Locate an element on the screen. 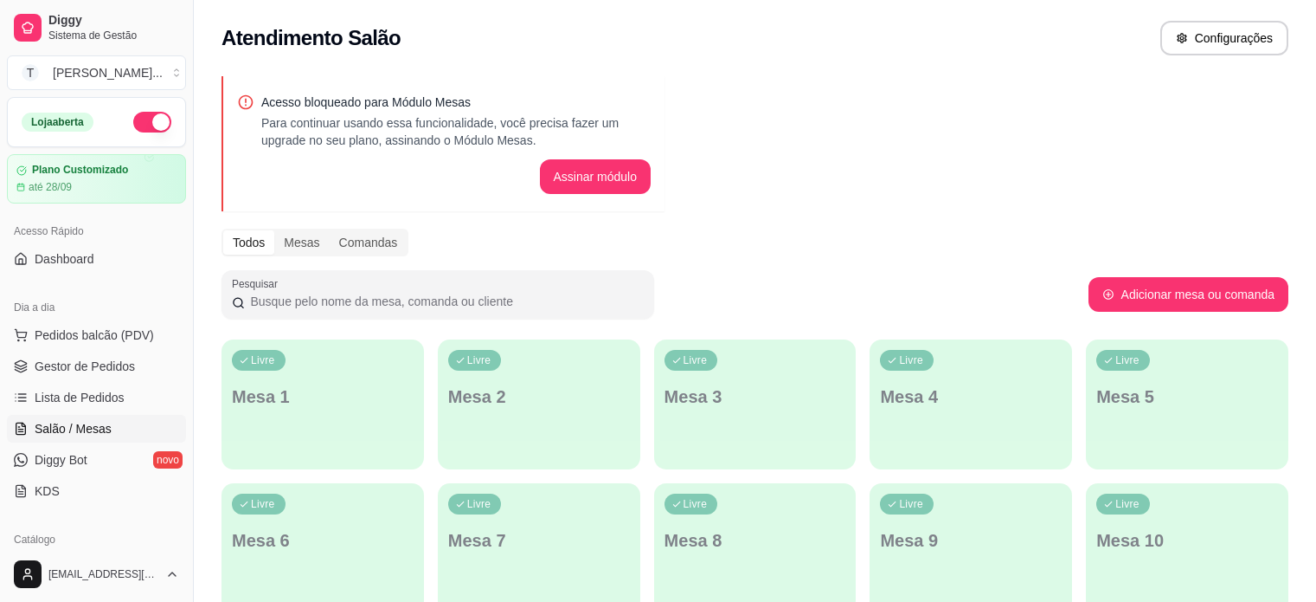 The width and height of the screenshot is (1316, 602). a: Gestor de Pedidos is located at coordinates (96, 366).